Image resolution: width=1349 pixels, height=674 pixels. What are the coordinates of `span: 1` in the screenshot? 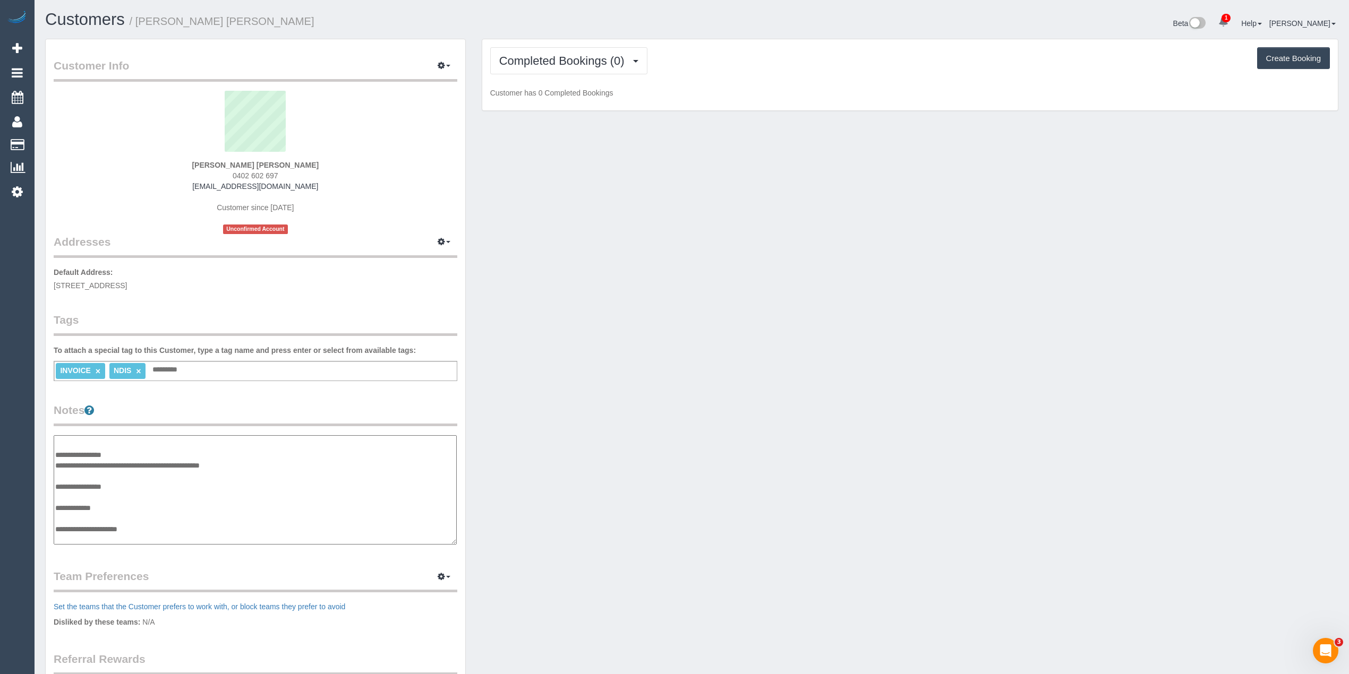 It's located at (1225, 18).